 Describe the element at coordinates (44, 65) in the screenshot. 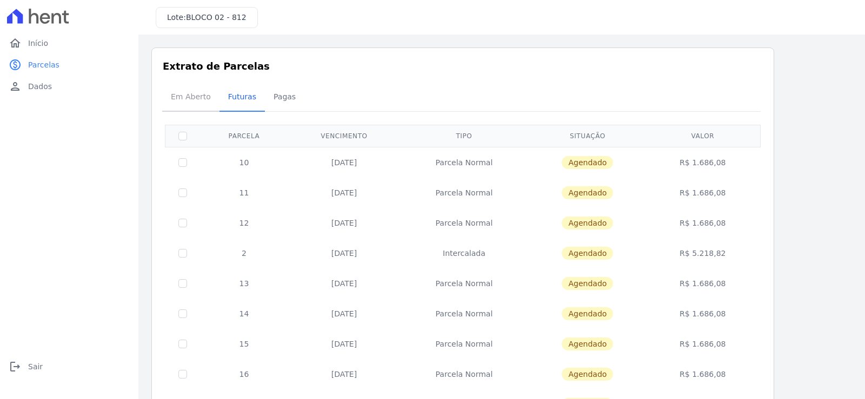

I see `span: Parcelas` at that location.